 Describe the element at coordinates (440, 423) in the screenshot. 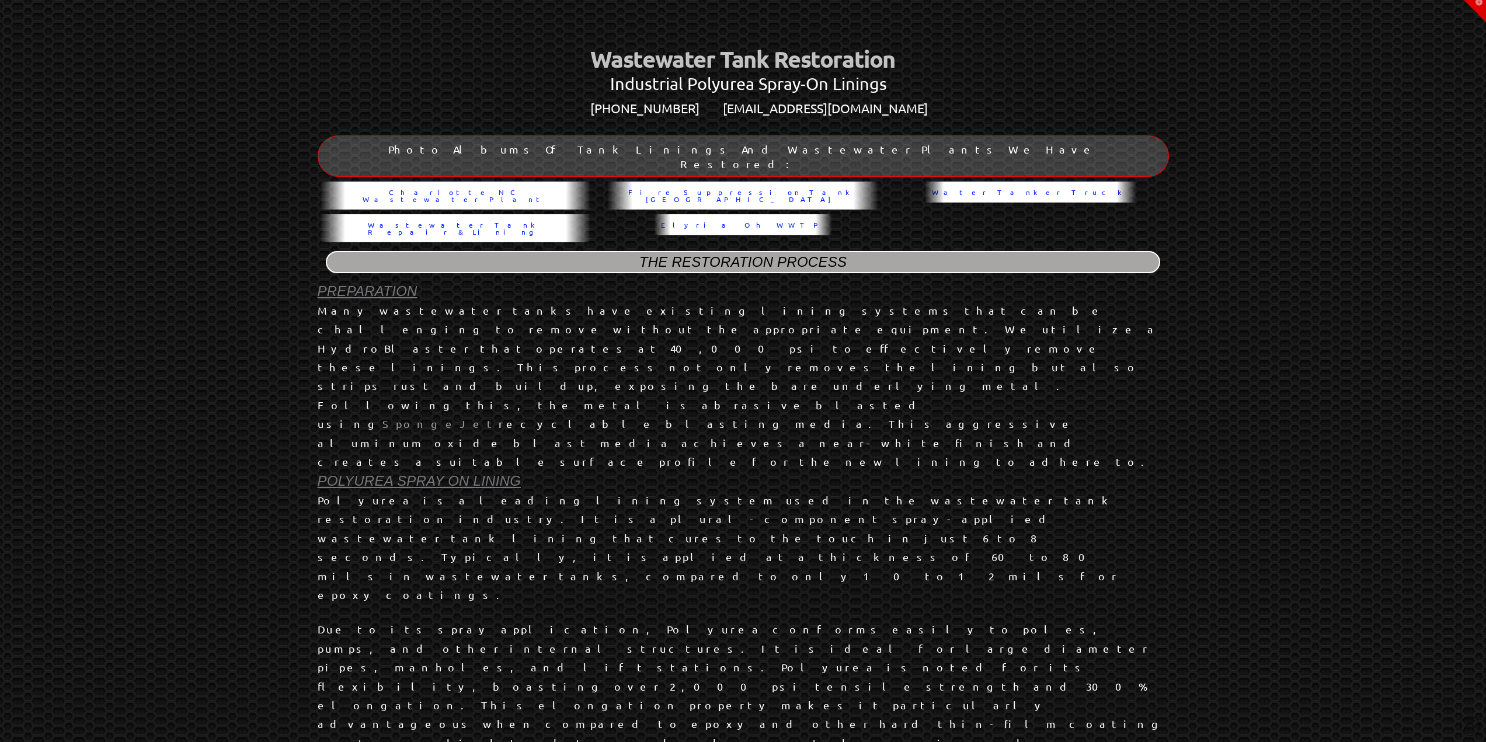

I see `a: SpongeJet` at that location.